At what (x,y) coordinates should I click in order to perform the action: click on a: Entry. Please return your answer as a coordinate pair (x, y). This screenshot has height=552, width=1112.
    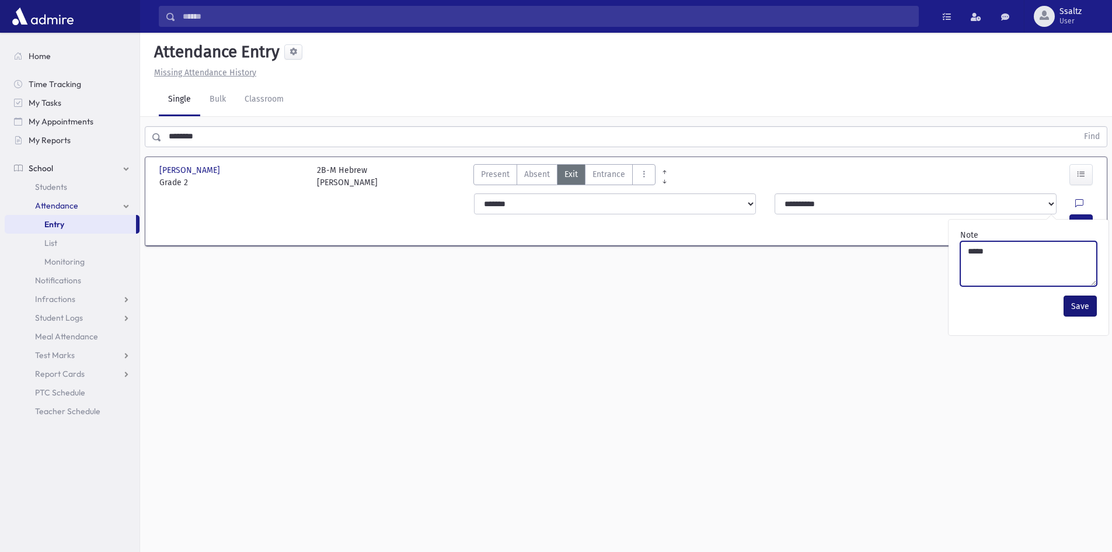
    Looking at the image, I should click on (70, 224).